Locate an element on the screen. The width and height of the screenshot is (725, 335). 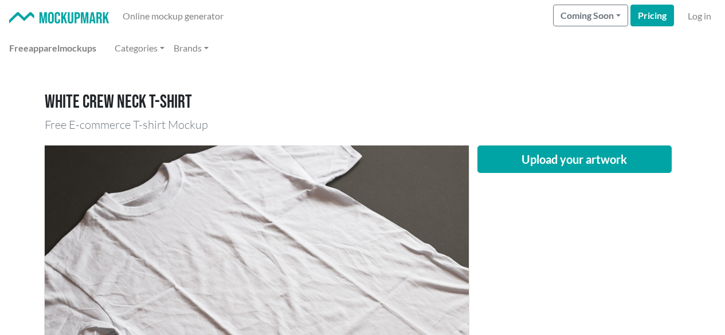
a: Log in is located at coordinates (699, 16).